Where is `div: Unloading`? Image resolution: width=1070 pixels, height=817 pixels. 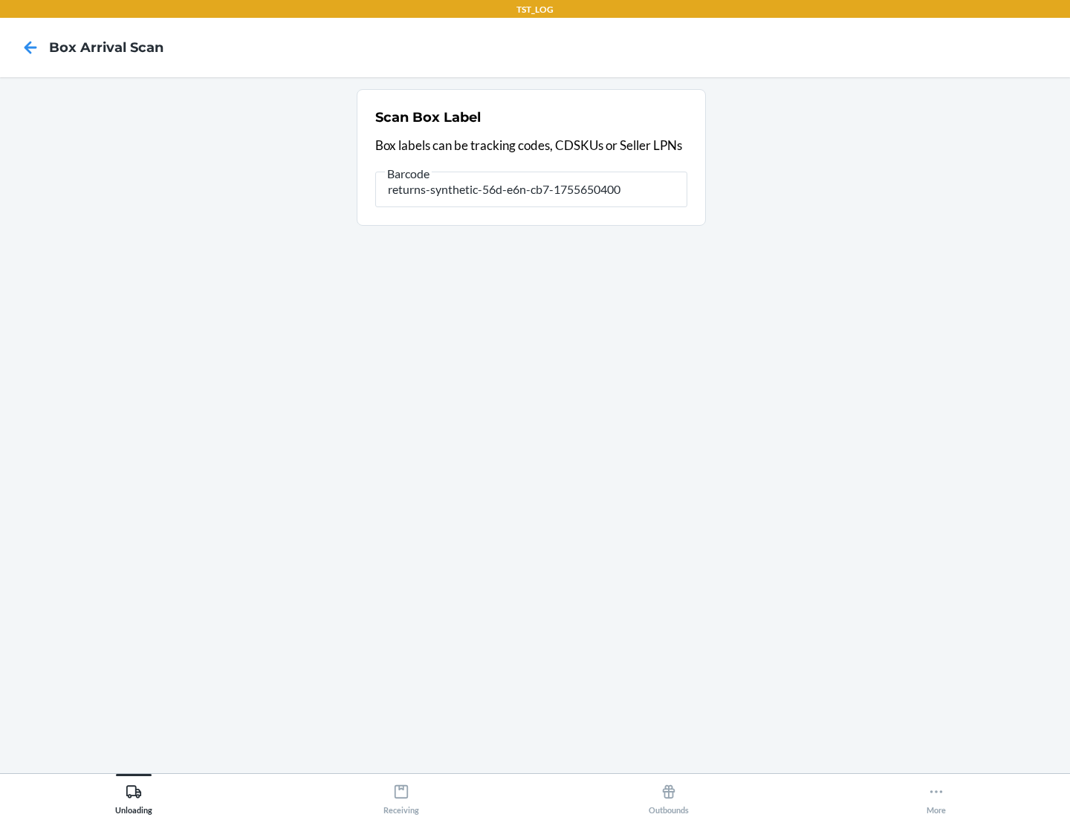
div: Unloading is located at coordinates (134, 797).